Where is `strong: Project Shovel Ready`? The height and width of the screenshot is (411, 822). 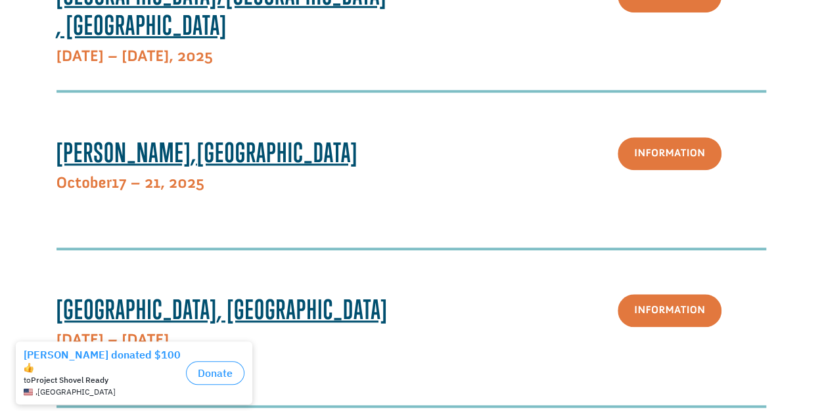 strong: Project Shovel Ready is located at coordinates (70, 45).